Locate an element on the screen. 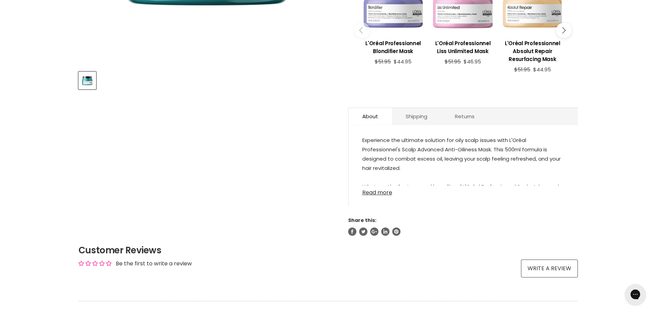  a: About is located at coordinates (370, 116).